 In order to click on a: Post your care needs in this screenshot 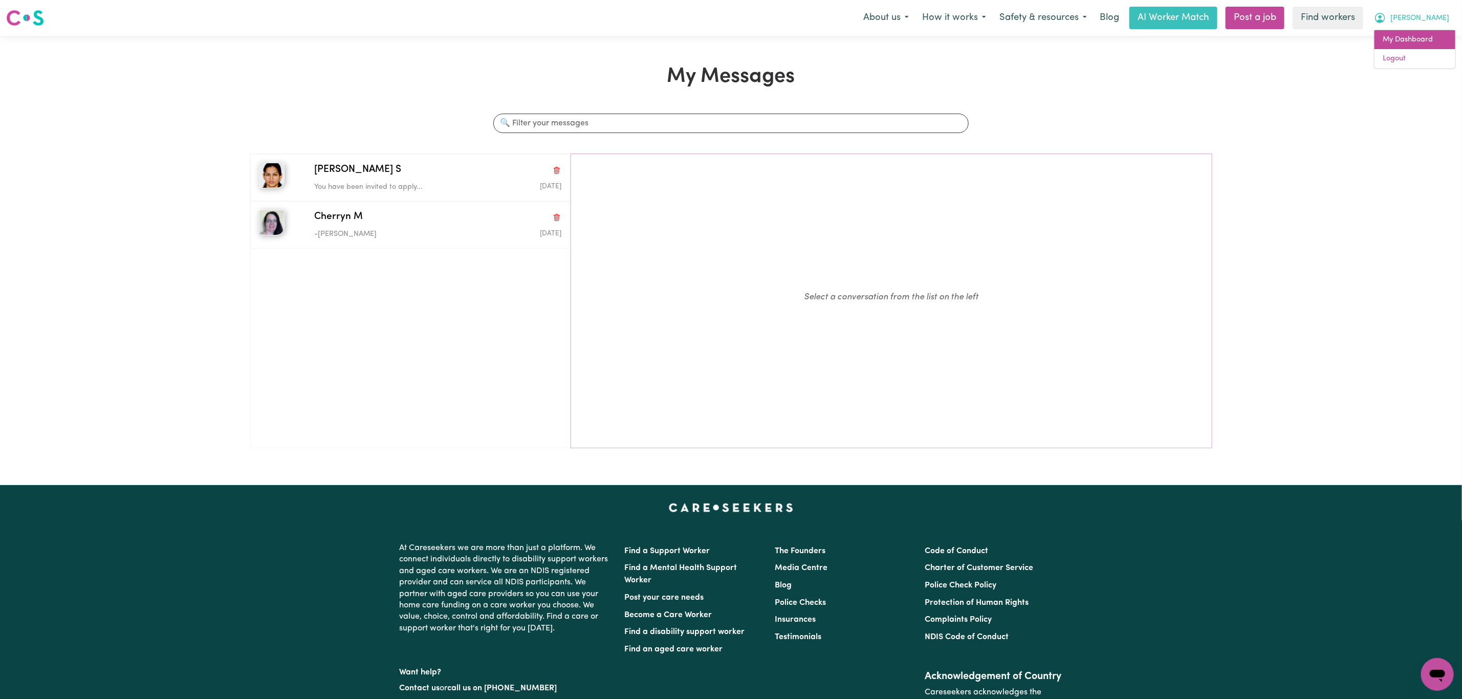, I will do `click(664, 598)`.